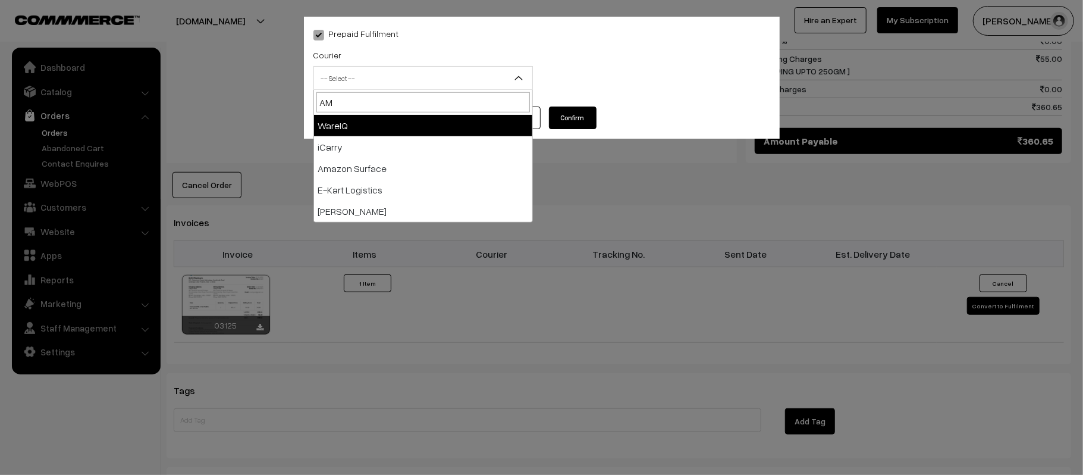  What do you see at coordinates (423, 190) in the screenshot?
I see `li: E-Kart Logistics` at bounding box center [423, 190].